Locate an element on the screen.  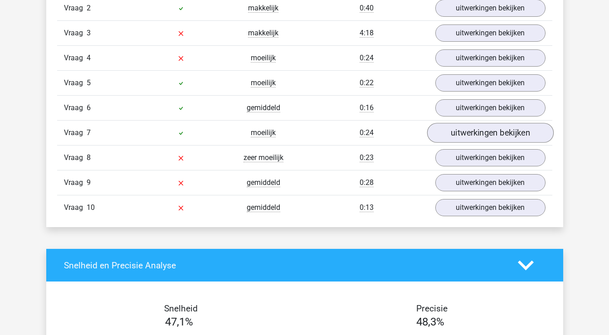
span: 0:40 is located at coordinates (367, 8).